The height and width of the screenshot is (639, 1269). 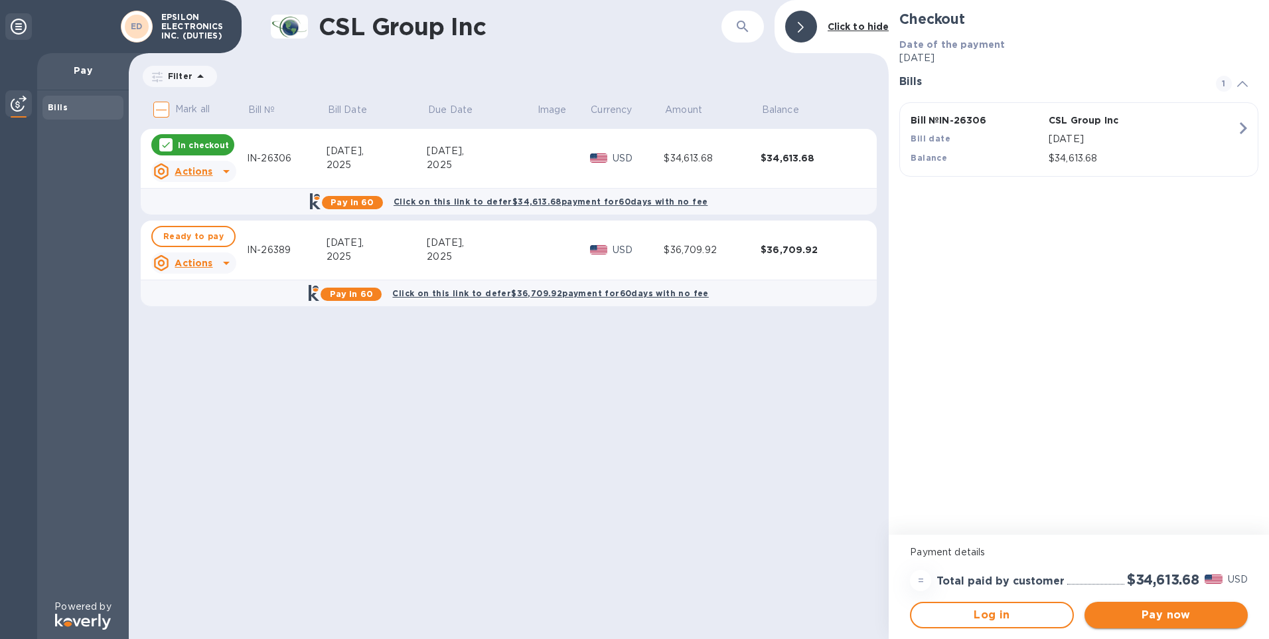 What do you see at coordinates (992, 615) in the screenshot?
I see `button: Log in` at bounding box center [992, 615].